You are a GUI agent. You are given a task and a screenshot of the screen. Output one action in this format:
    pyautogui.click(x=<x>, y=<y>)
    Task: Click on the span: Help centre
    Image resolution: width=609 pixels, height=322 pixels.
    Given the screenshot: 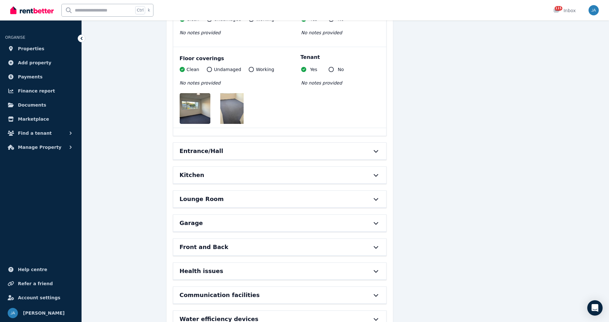 What is the action you would take?
    pyautogui.click(x=33, y=269)
    